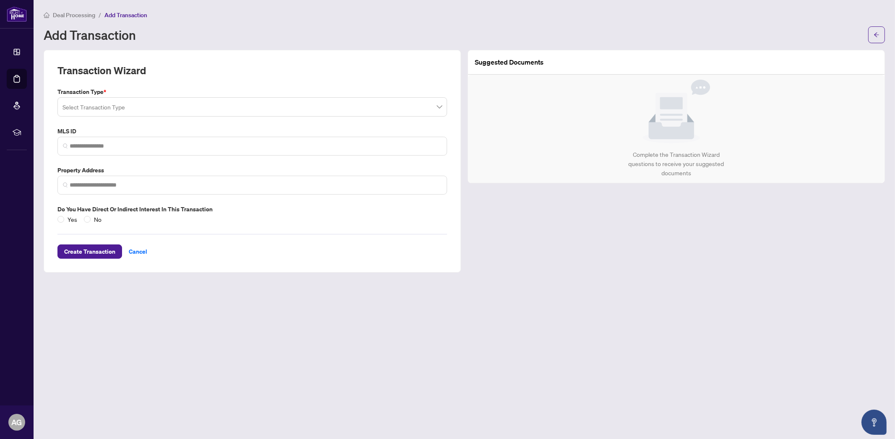  What do you see at coordinates (138, 252) in the screenshot?
I see `span: Cancel` at bounding box center [138, 252].